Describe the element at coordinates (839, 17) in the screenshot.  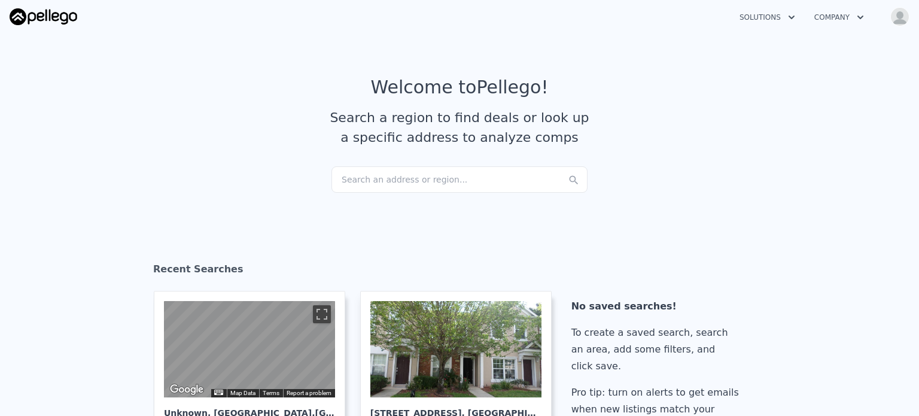
I see `button: Company` at that location.